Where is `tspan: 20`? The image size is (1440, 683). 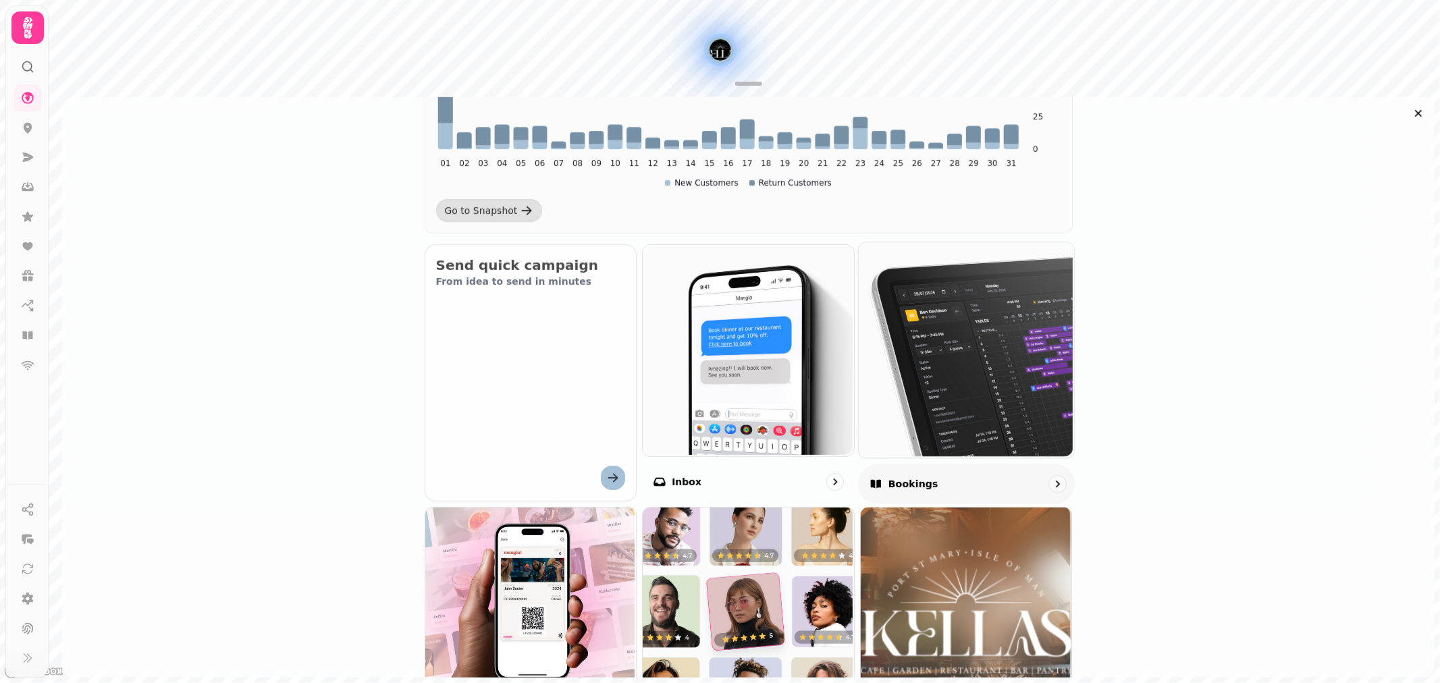
tspan: 20 is located at coordinates (803, 163).